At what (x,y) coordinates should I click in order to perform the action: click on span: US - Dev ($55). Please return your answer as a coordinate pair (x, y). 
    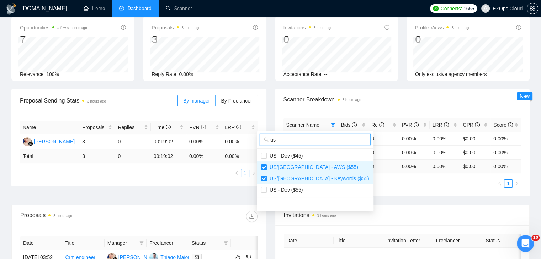
    Looking at the image, I should click on (284, 190).